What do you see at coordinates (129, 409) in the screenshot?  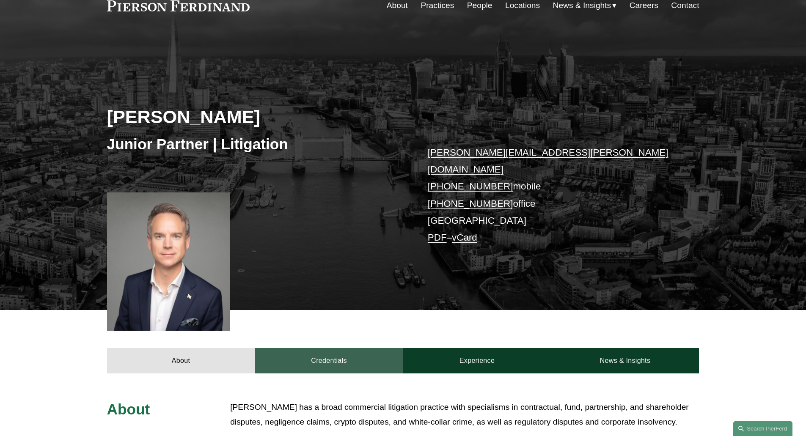 I see `span: About` at bounding box center [129, 409].